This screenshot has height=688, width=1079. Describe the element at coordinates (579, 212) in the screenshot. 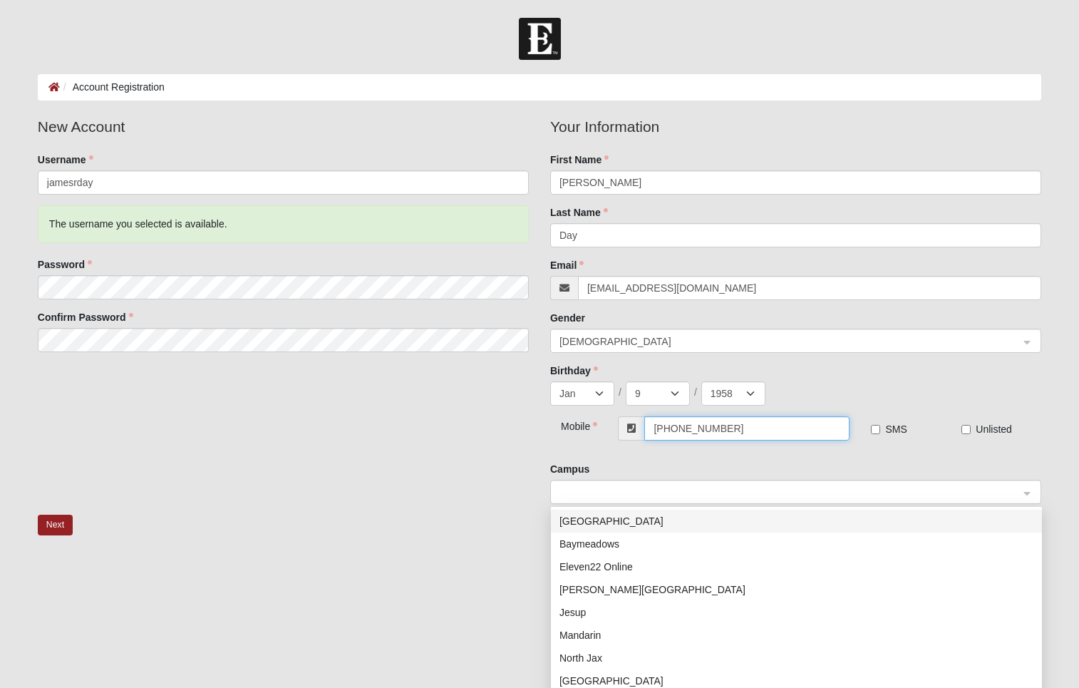

I see `label: Last Name` at that location.